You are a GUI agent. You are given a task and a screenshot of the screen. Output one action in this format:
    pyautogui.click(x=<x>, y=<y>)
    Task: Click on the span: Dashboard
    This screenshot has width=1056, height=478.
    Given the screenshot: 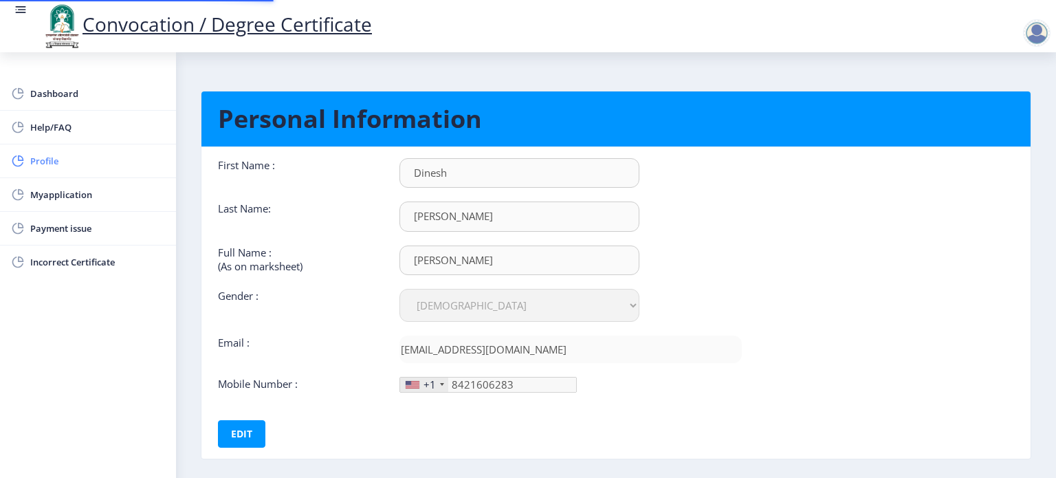 What is the action you would take?
    pyautogui.click(x=98, y=94)
    